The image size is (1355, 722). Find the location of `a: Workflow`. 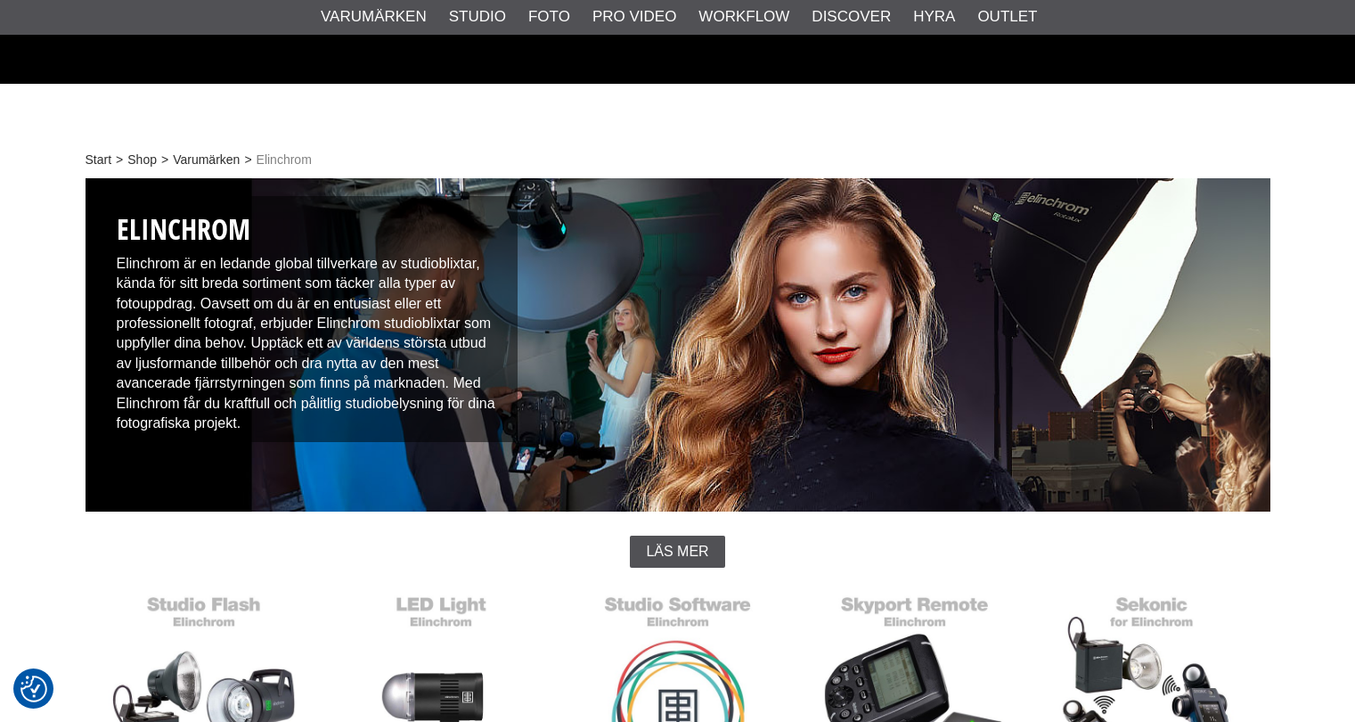

a: Workflow is located at coordinates (744, 17).